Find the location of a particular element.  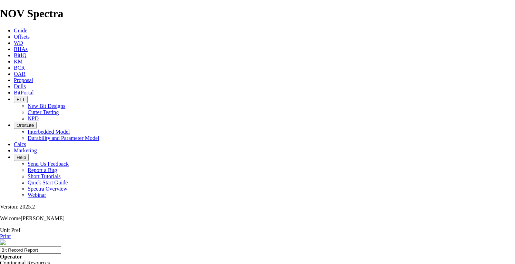

span: BitPortal is located at coordinates (24, 93).